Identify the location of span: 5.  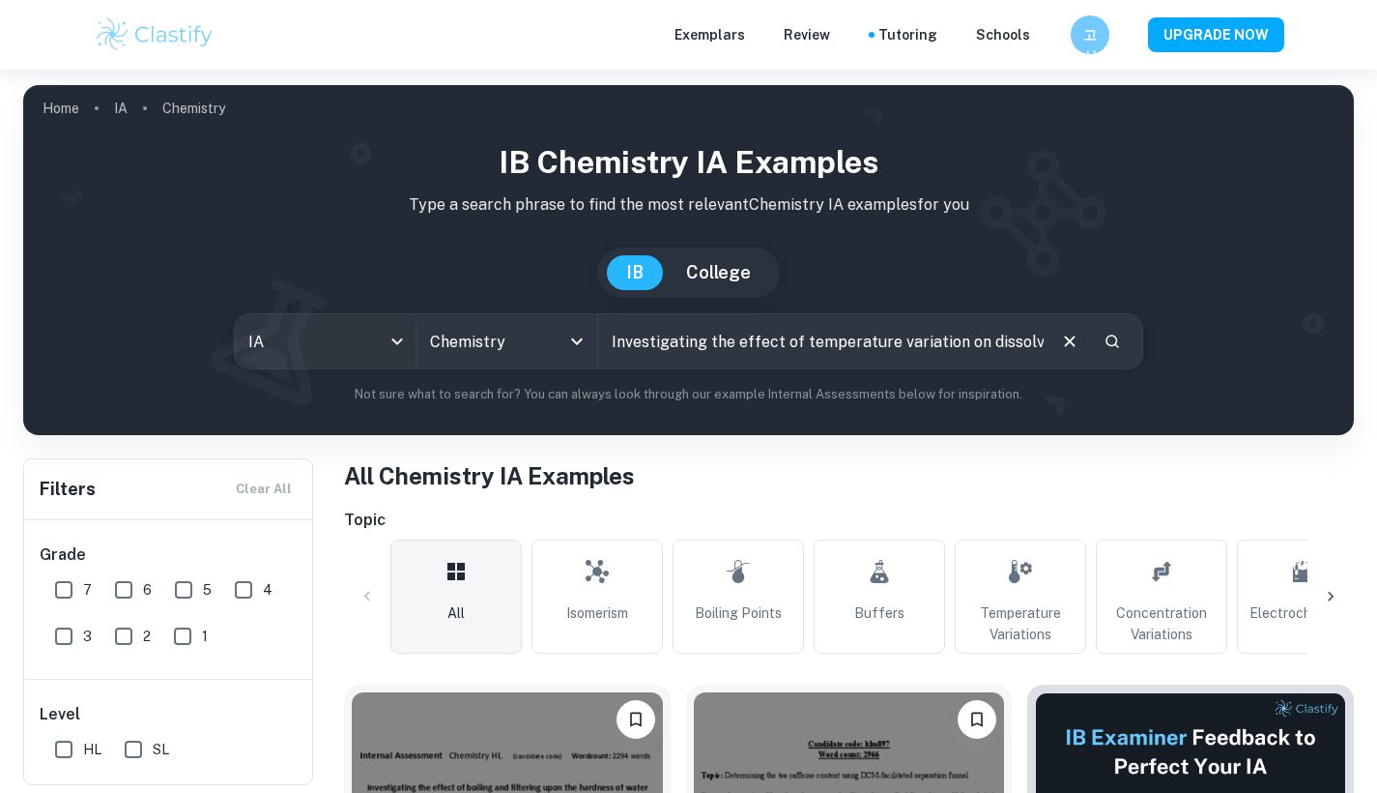
(207, 590).